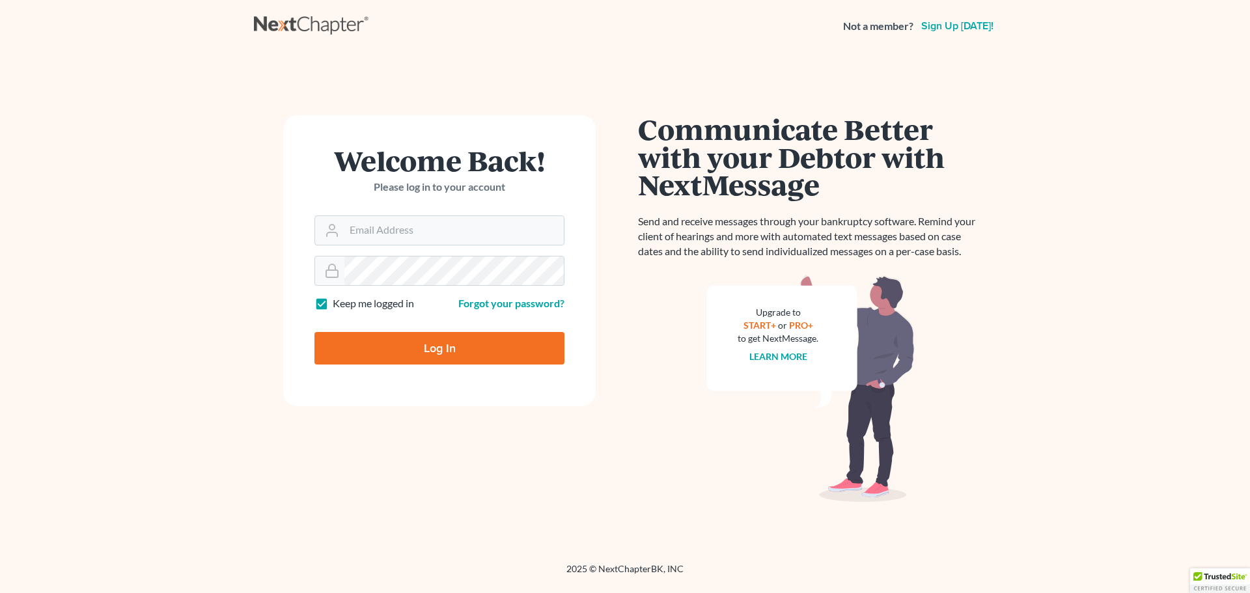 The height and width of the screenshot is (593, 1250). Describe the element at coordinates (760, 325) in the screenshot. I see `a: START+` at that location.